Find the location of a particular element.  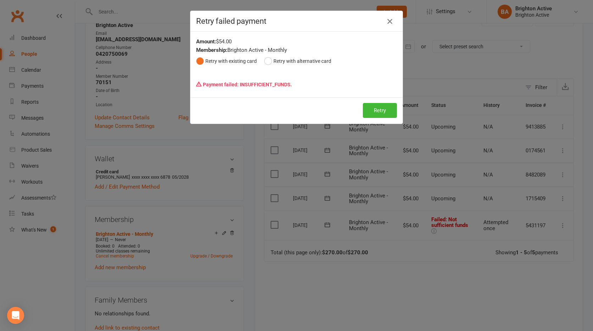

div: Brighton Active - Monthly is located at coordinates (297, 50).